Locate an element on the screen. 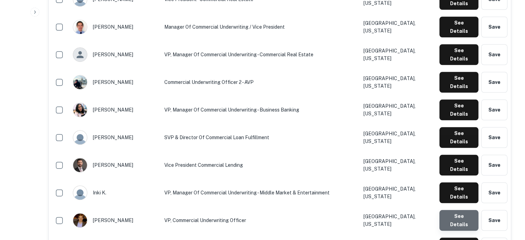 This screenshot has width=525, height=240. td: VP, Manager of Commercial Underwriting - Middle Market & Entertainment is located at coordinates (260, 193).